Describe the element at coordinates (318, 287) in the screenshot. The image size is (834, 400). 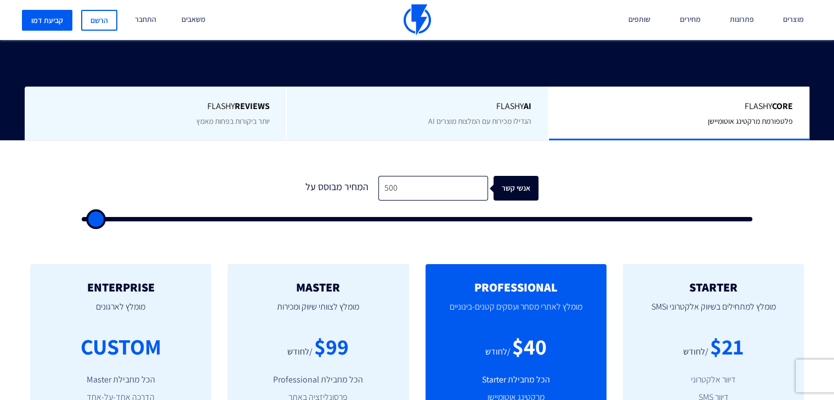
I see `h2: MASTER` at that location.